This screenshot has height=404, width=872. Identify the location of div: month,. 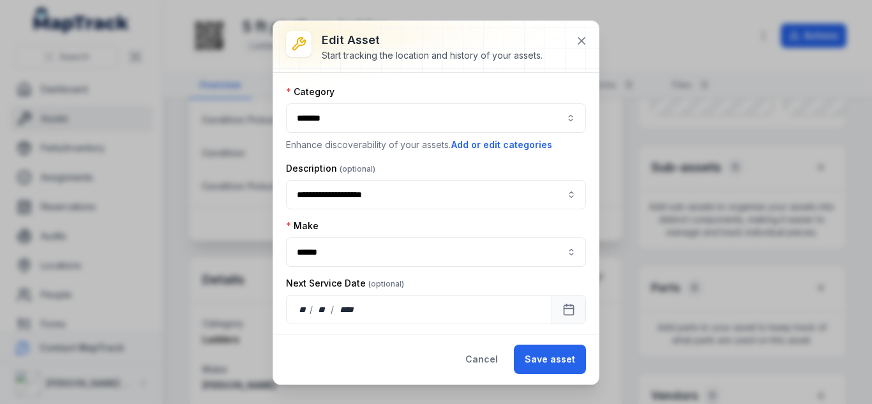
(322, 310).